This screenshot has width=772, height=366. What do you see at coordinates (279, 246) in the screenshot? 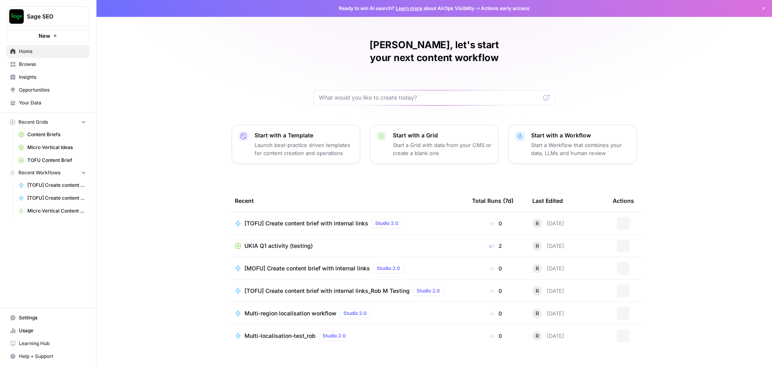
I see `span: UKIA Q1 activity (testing)` at bounding box center [279, 246].